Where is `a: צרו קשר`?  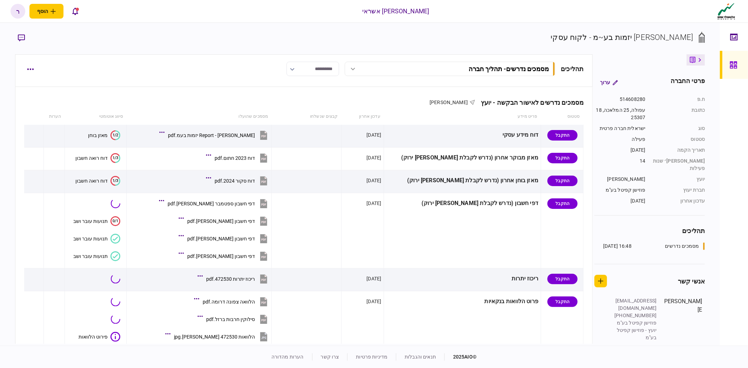 a: צרו קשר is located at coordinates (330, 357).